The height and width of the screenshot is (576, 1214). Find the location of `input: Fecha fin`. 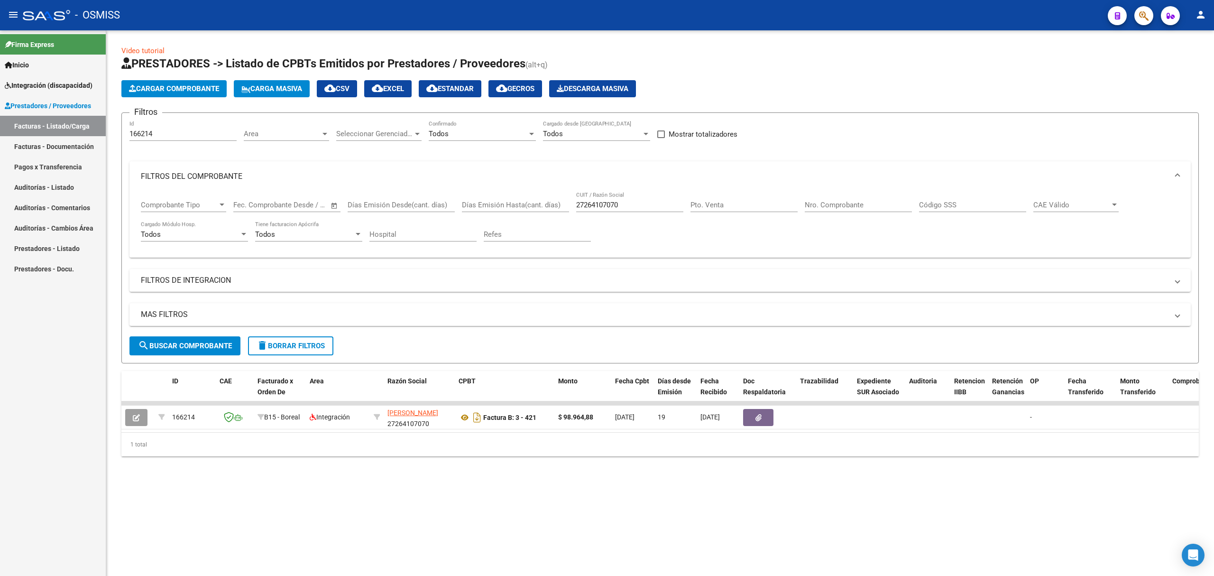

input: Fecha fin is located at coordinates (303, 205).